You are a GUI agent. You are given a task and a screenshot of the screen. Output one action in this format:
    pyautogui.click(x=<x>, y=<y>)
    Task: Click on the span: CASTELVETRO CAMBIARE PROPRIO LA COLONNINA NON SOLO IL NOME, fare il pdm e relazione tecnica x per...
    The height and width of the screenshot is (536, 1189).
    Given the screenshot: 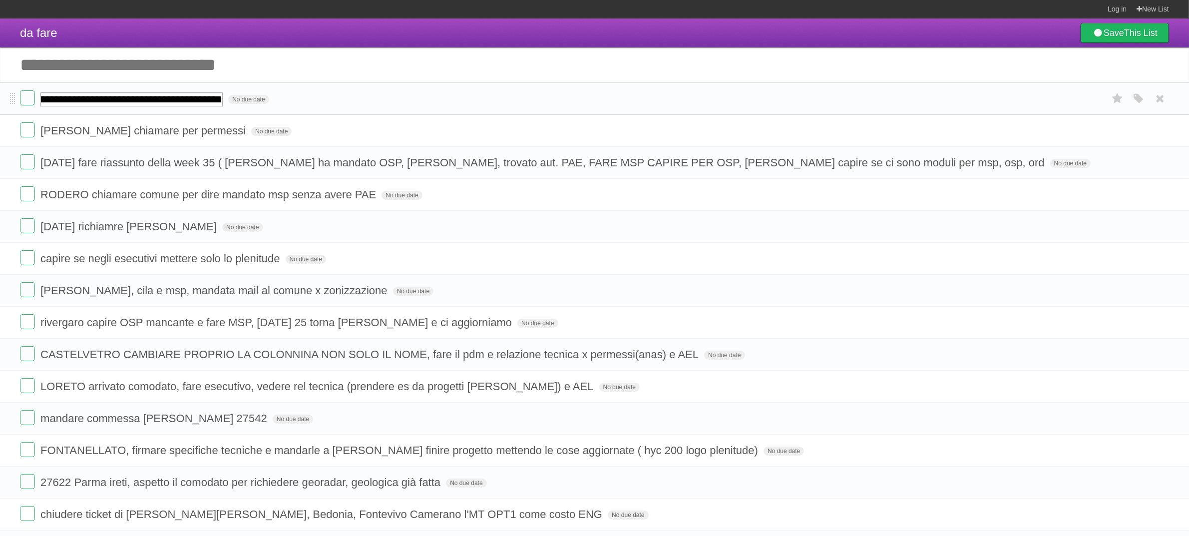 What is the action you would take?
    pyautogui.click(x=370, y=354)
    